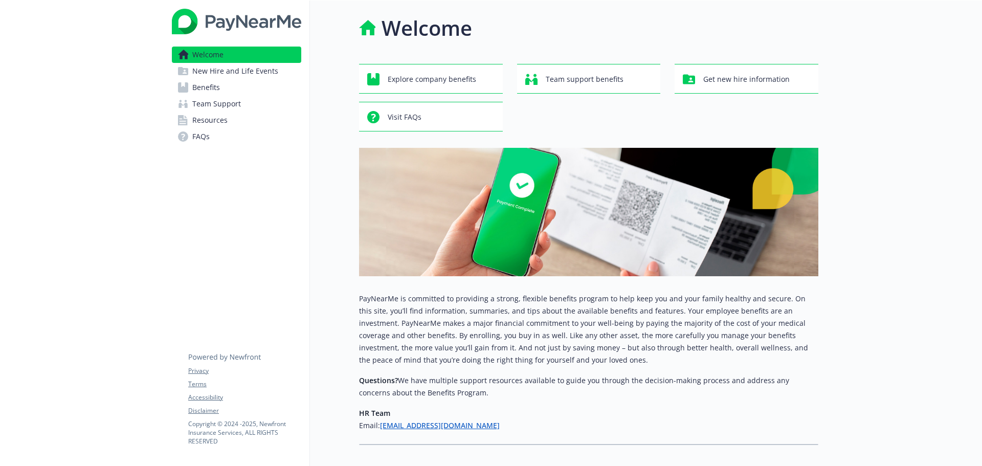  I want to click on h6: Email:, so click(589, 425).